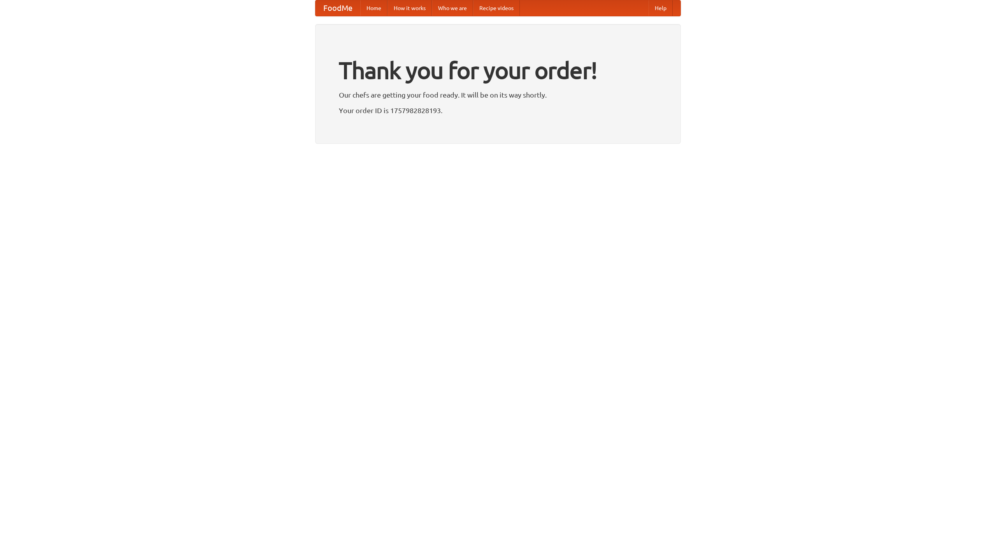 The height and width of the screenshot is (550, 996). Describe the element at coordinates (410, 8) in the screenshot. I see `a: How it works` at that location.